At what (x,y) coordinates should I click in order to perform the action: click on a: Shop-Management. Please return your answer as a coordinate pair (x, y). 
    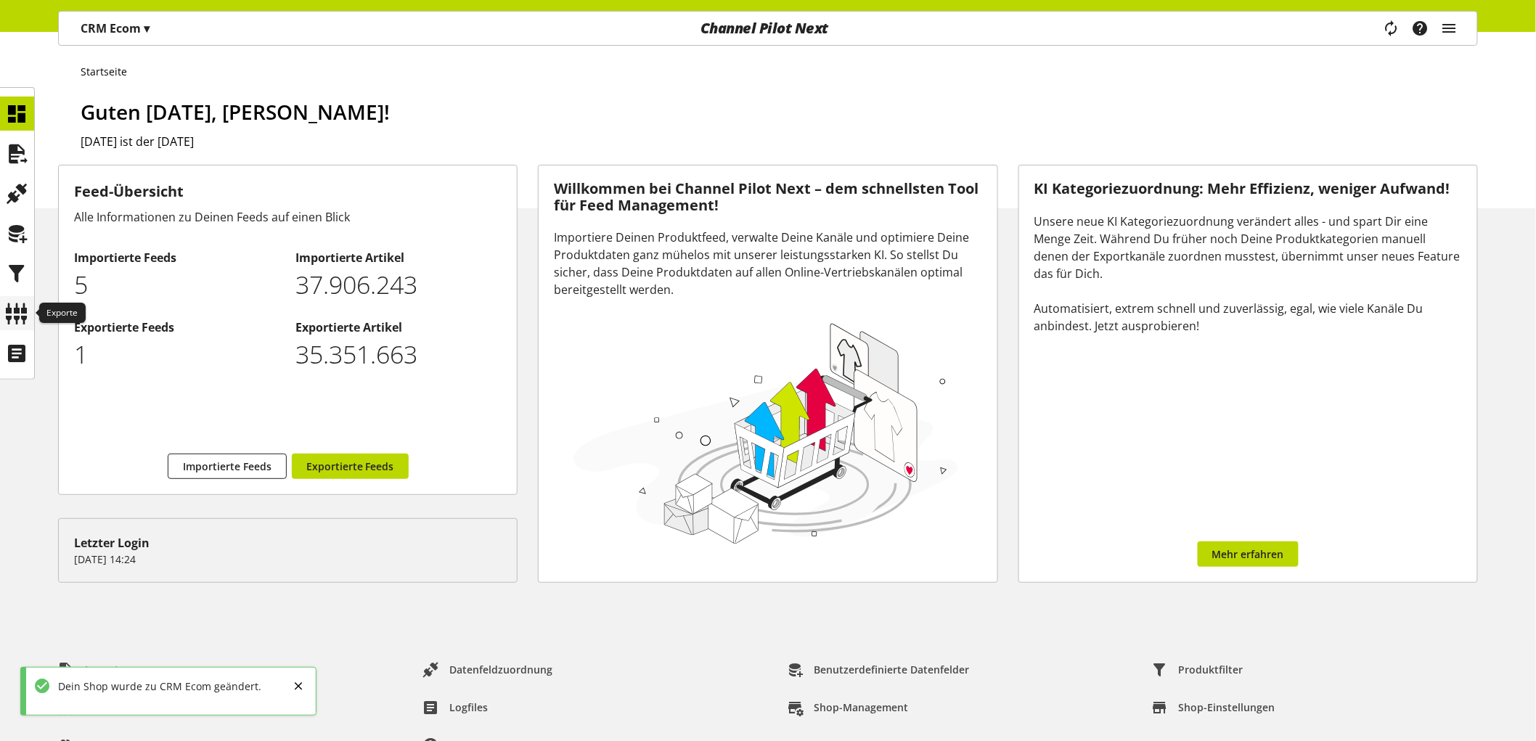
    Looking at the image, I should click on (848, 708).